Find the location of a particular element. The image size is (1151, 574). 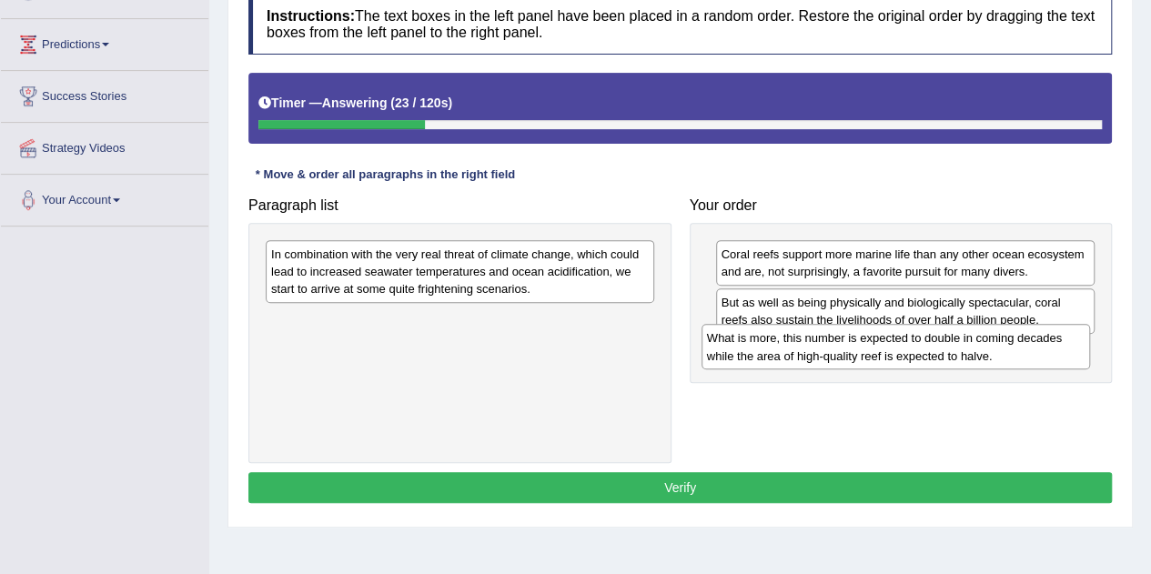

b: Answering is located at coordinates (355, 103).